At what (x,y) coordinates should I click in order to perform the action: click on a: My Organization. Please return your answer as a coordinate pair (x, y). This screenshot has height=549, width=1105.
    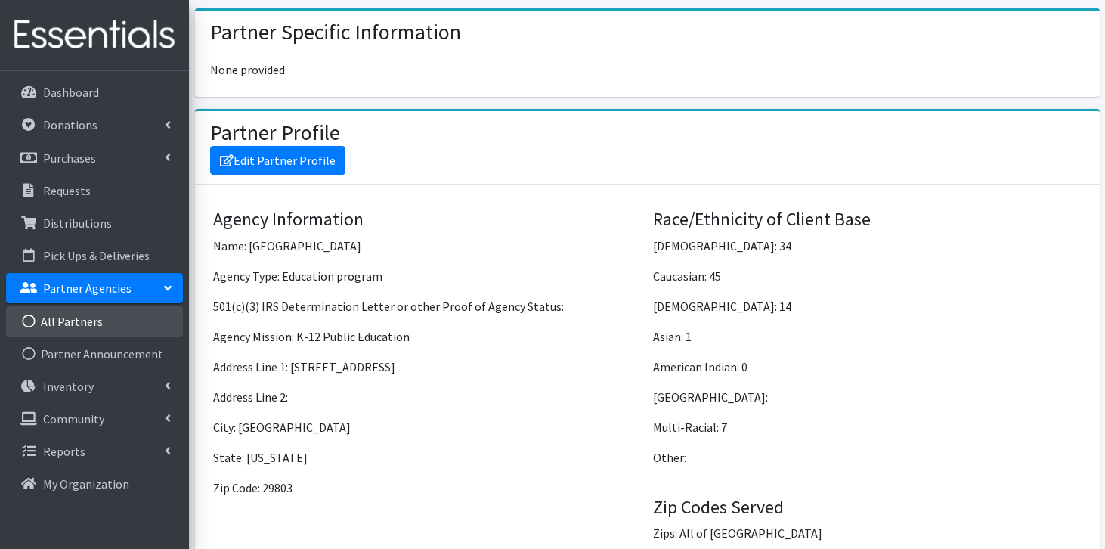
    Looking at the image, I should click on (95, 484).